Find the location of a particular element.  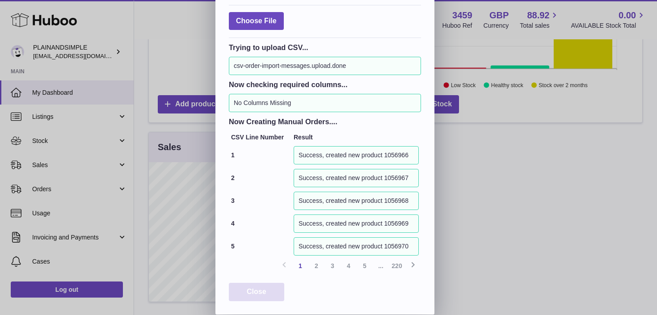

div: Success, created new product 1056969 is located at coordinates (356, 224).